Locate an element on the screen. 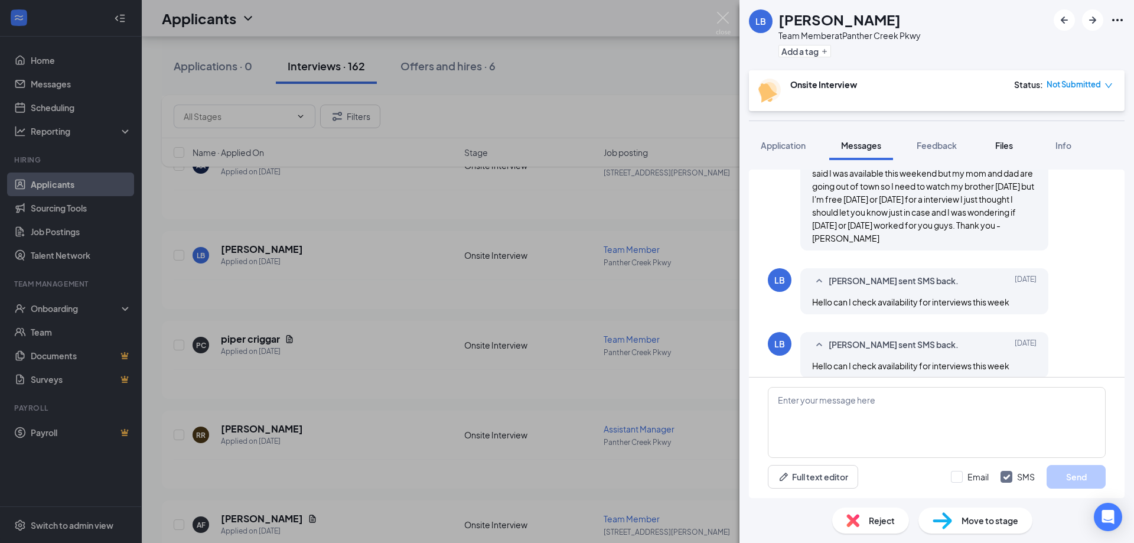  span: Info is located at coordinates (1063, 145).